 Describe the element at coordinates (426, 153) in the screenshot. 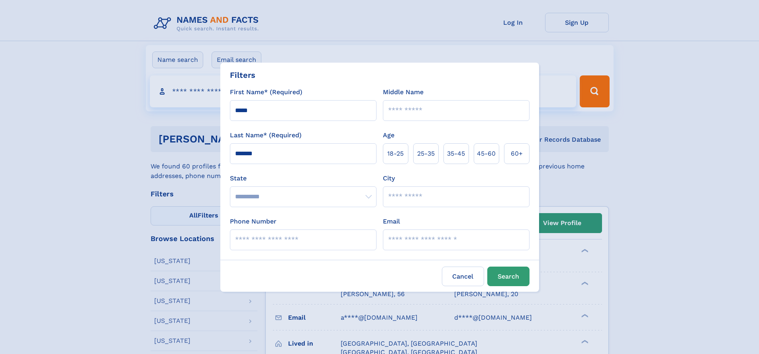

I see `span: 25‑35` at that location.